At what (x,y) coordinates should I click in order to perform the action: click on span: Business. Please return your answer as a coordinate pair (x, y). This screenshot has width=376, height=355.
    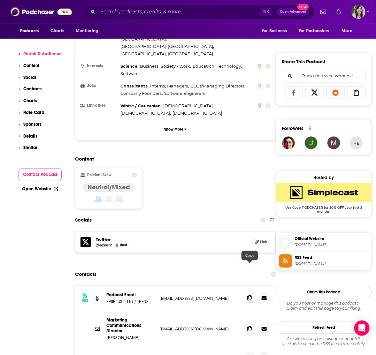
    Looking at the image, I should click on (149, 66).